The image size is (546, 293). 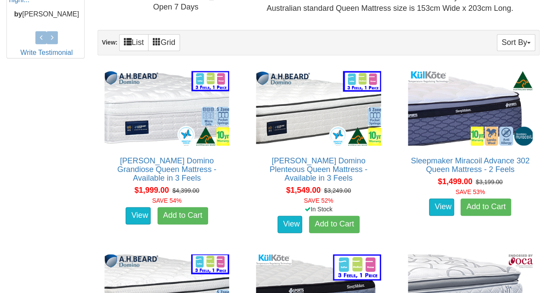 What do you see at coordinates (304, 190) in the screenshot?
I see `span: $1,549.00` at bounding box center [304, 190].